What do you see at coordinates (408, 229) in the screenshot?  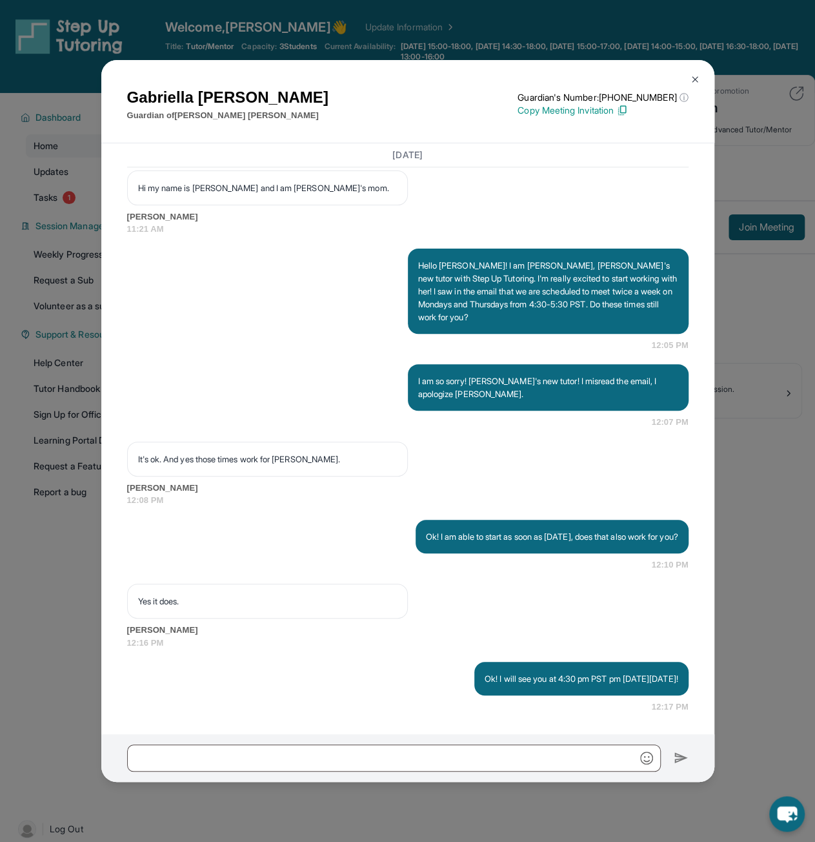 I see `span: 11:21 AM` at bounding box center [408, 229].